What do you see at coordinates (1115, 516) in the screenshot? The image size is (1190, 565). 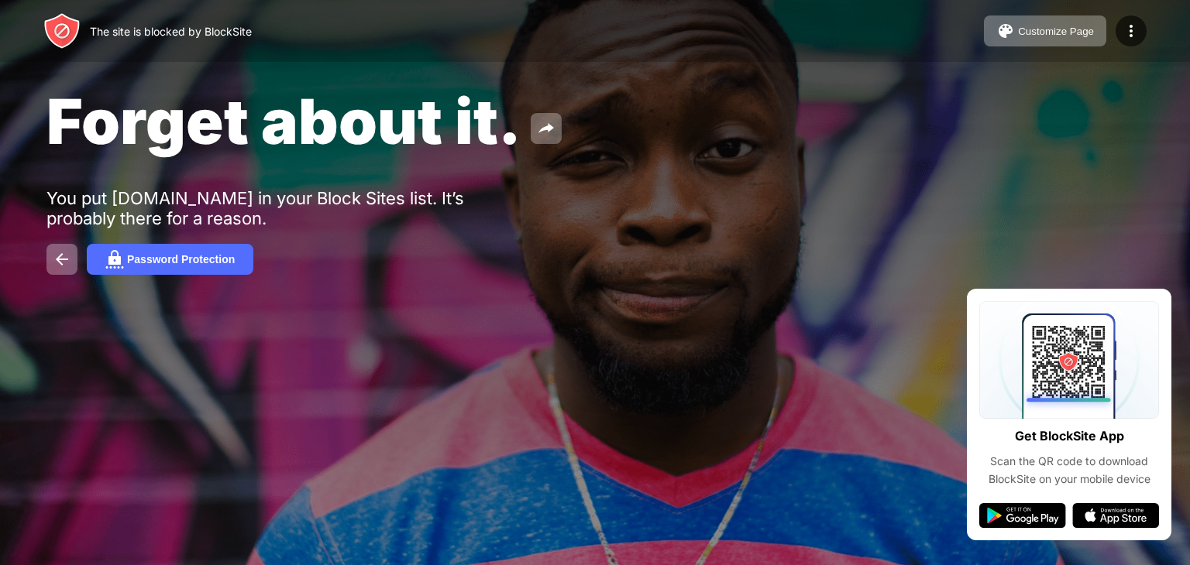 I see `img: app-store.svg` at bounding box center [1115, 516].